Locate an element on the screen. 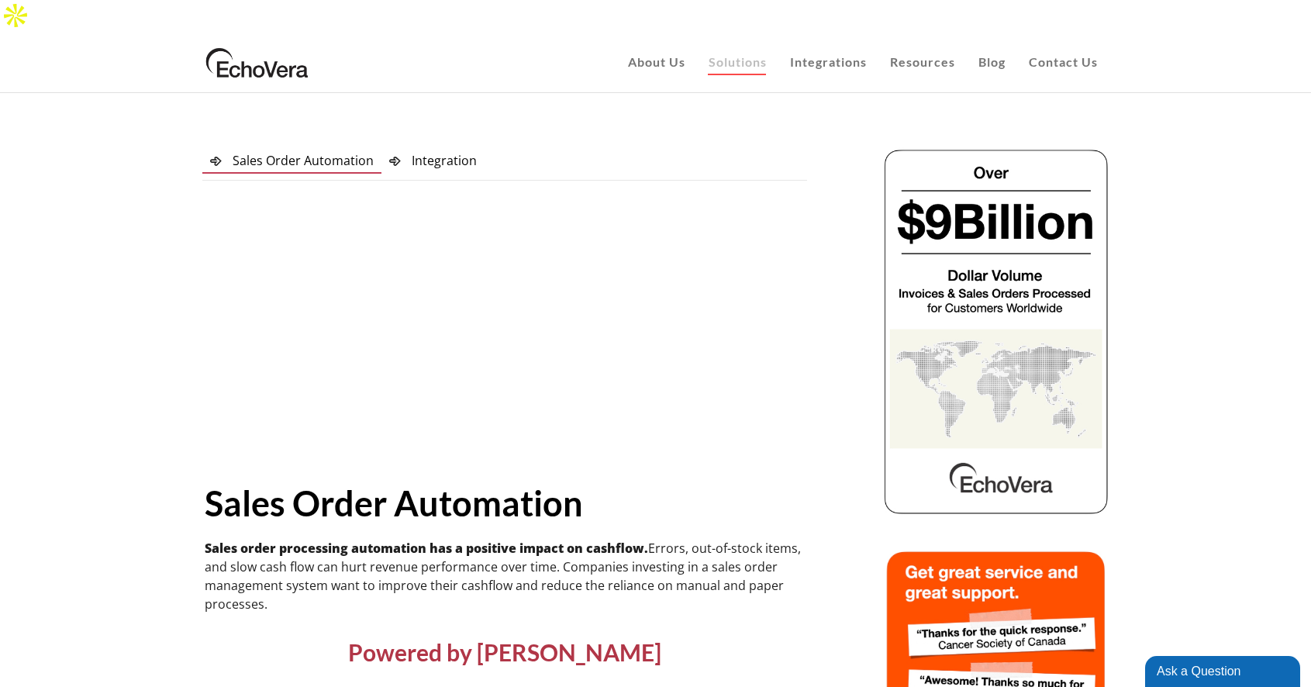 The height and width of the screenshot is (687, 1311). a: About Us is located at coordinates (657, 62).